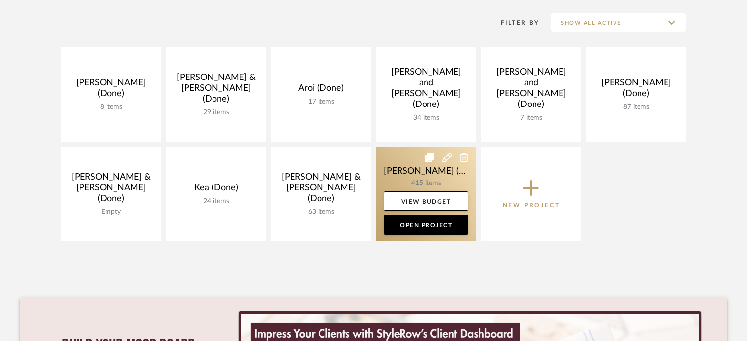  What do you see at coordinates (216, 112) in the screenshot?
I see `div: 29 items` at bounding box center [216, 112].